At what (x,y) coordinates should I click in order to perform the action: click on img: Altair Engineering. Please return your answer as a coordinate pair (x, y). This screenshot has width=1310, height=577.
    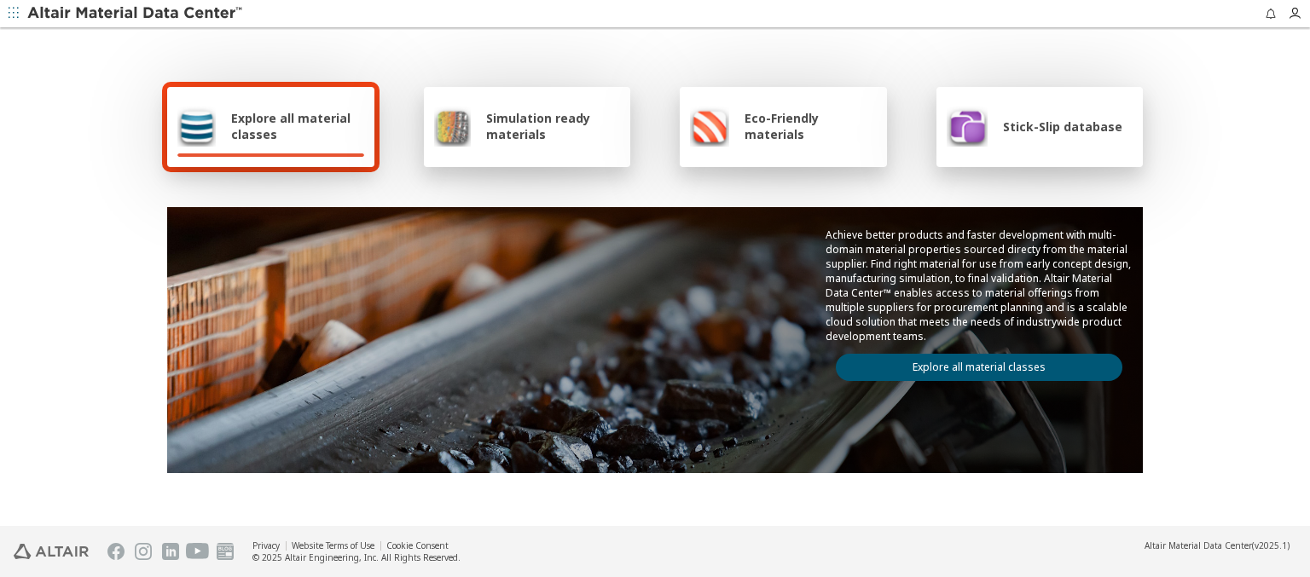
    Looking at the image, I should click on (51, 552).